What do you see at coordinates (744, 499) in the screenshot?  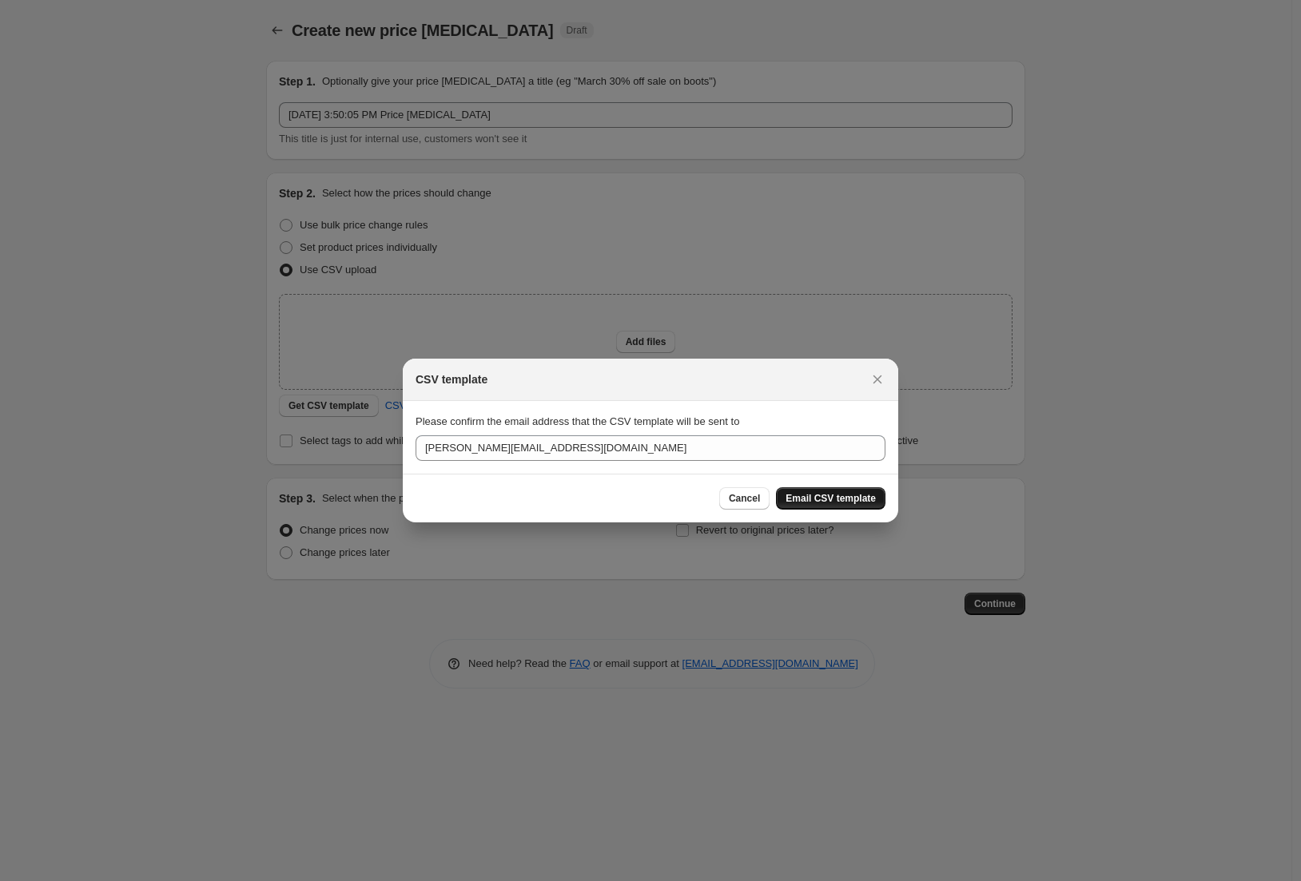 I see `span: Cancel` at bounding box center [744, 499].